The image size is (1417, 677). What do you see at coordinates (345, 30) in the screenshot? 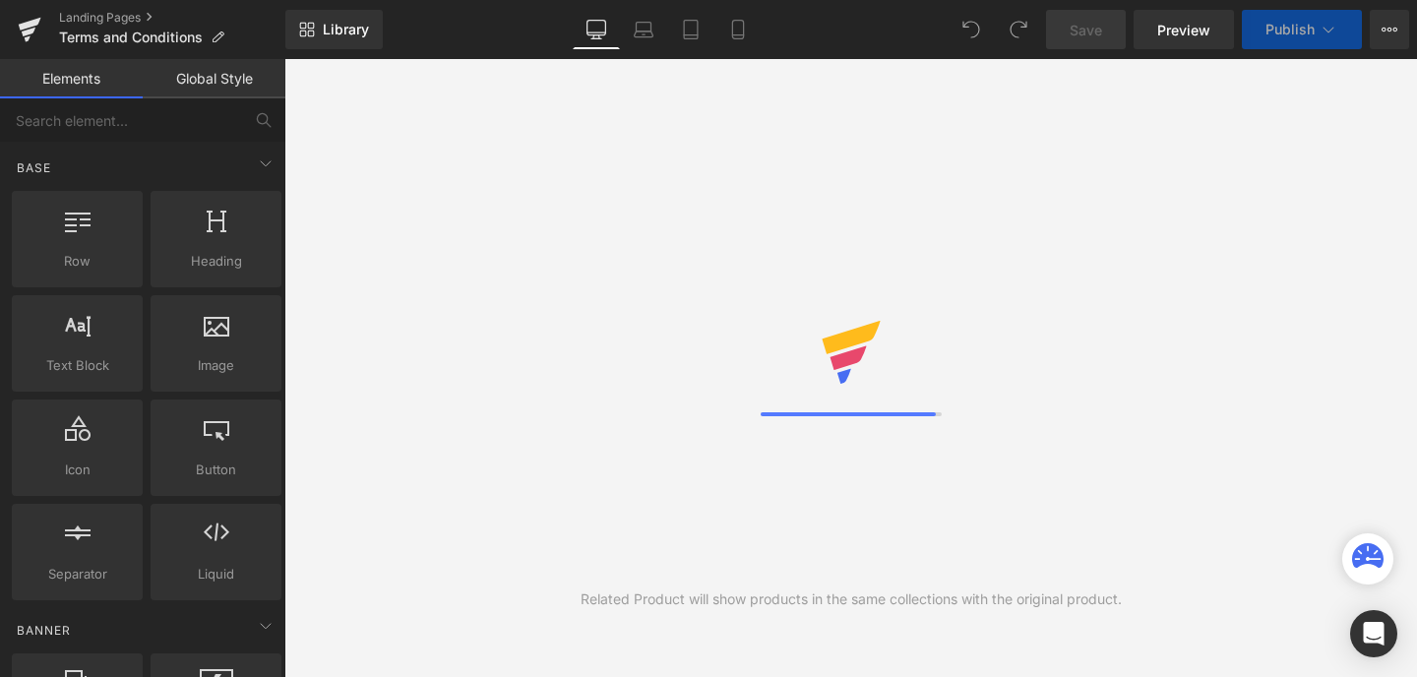
I see `span: Library` at bounding box center [345, 30].